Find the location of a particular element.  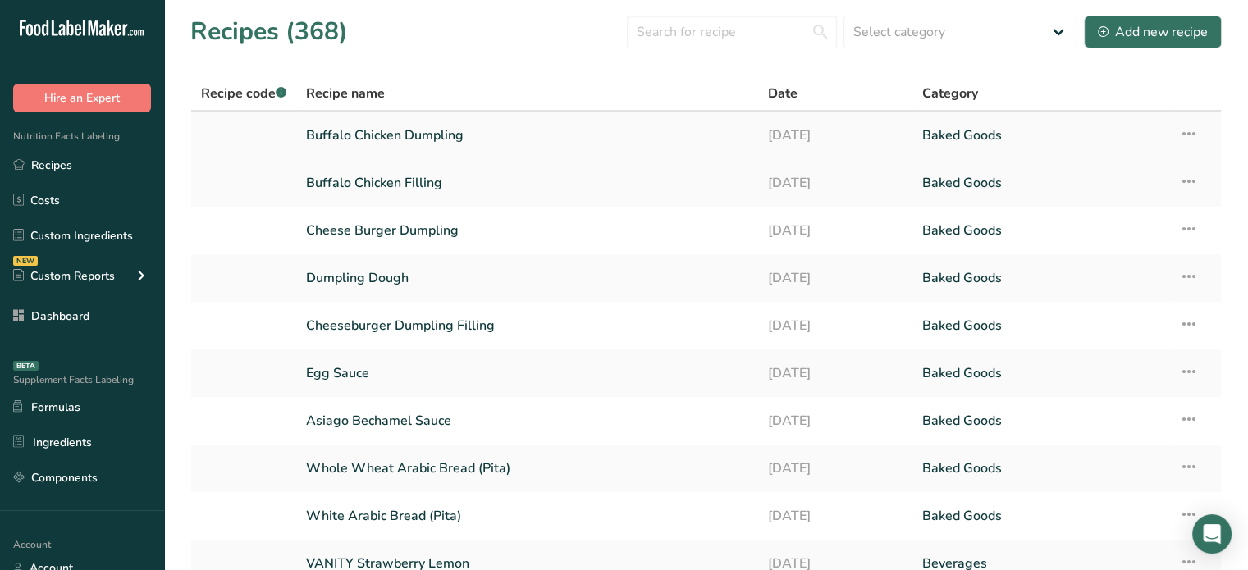

span: Date is located at coordinates (783, 94).